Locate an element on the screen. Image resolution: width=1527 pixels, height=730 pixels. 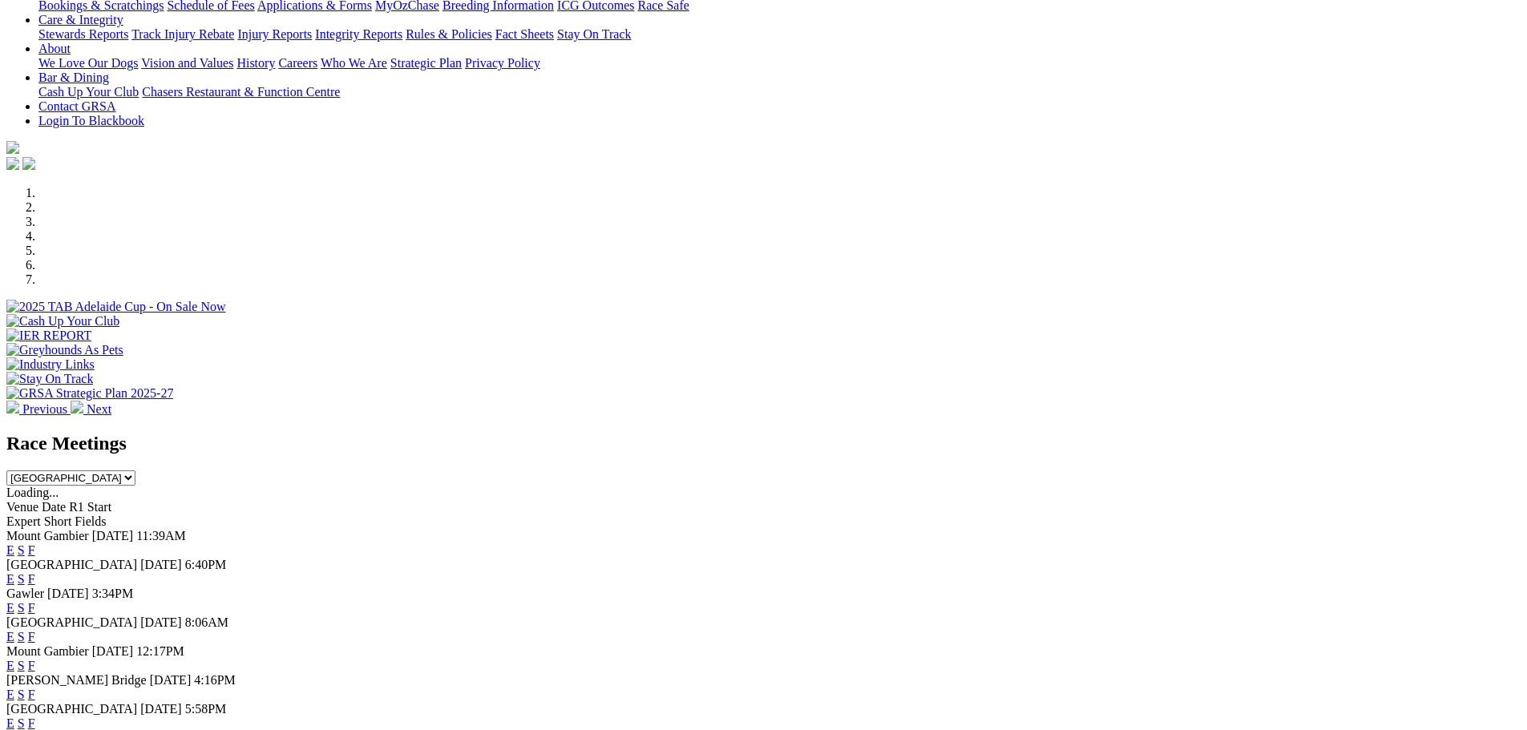
img: twitter.svg is located at coordinates (29, 163).